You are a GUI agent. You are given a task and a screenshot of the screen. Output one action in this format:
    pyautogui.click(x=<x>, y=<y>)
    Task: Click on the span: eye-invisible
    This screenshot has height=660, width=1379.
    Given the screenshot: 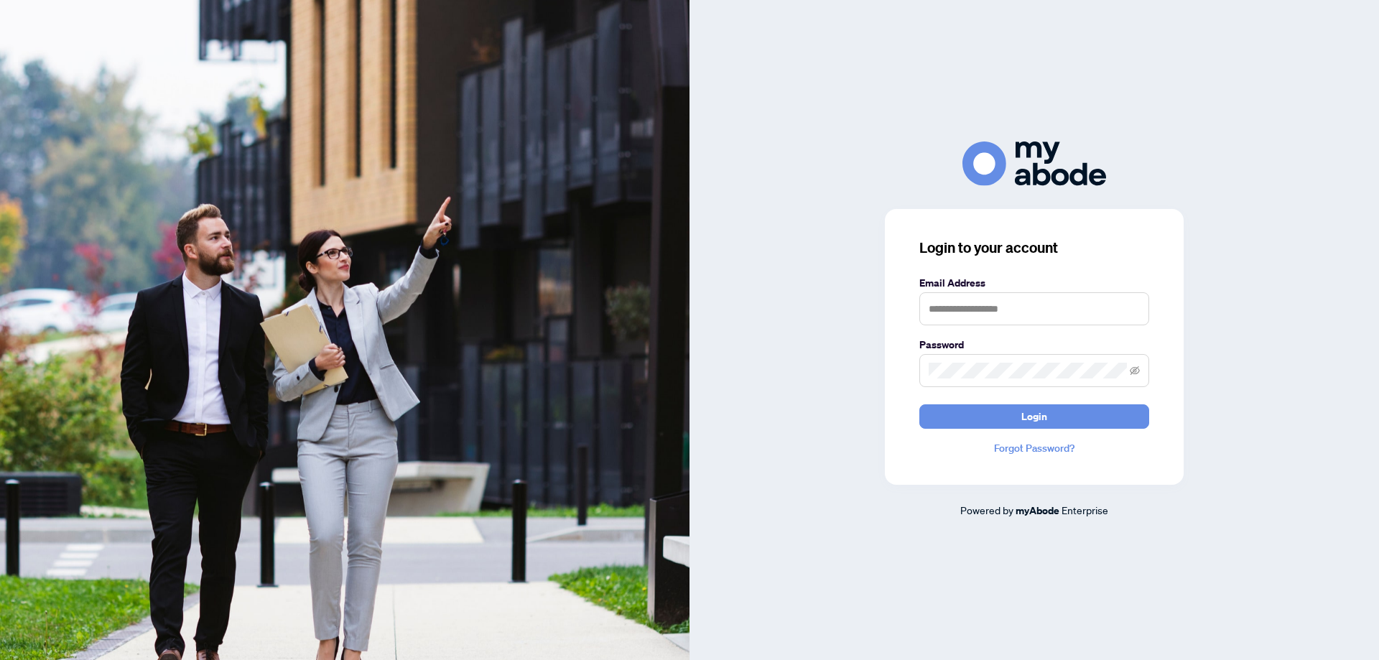 What is the action you would take?
    pyautogui.click(x=1134, y=370)
    